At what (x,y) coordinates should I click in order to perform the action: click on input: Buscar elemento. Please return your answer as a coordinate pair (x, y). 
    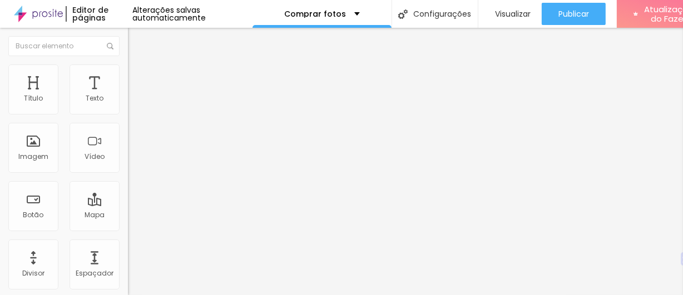
    Looking at the image, I should click on (64, 46).